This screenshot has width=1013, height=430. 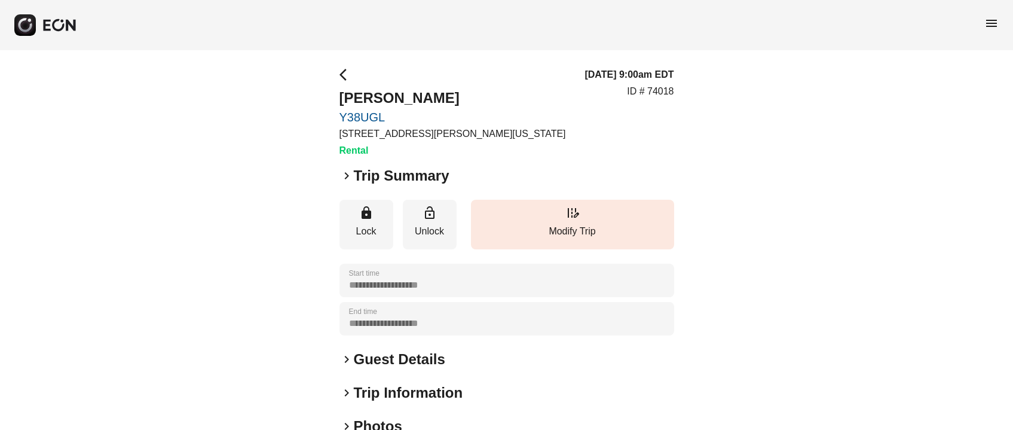 I want to click on p: ID # 74018, so click(x=650, y=91).